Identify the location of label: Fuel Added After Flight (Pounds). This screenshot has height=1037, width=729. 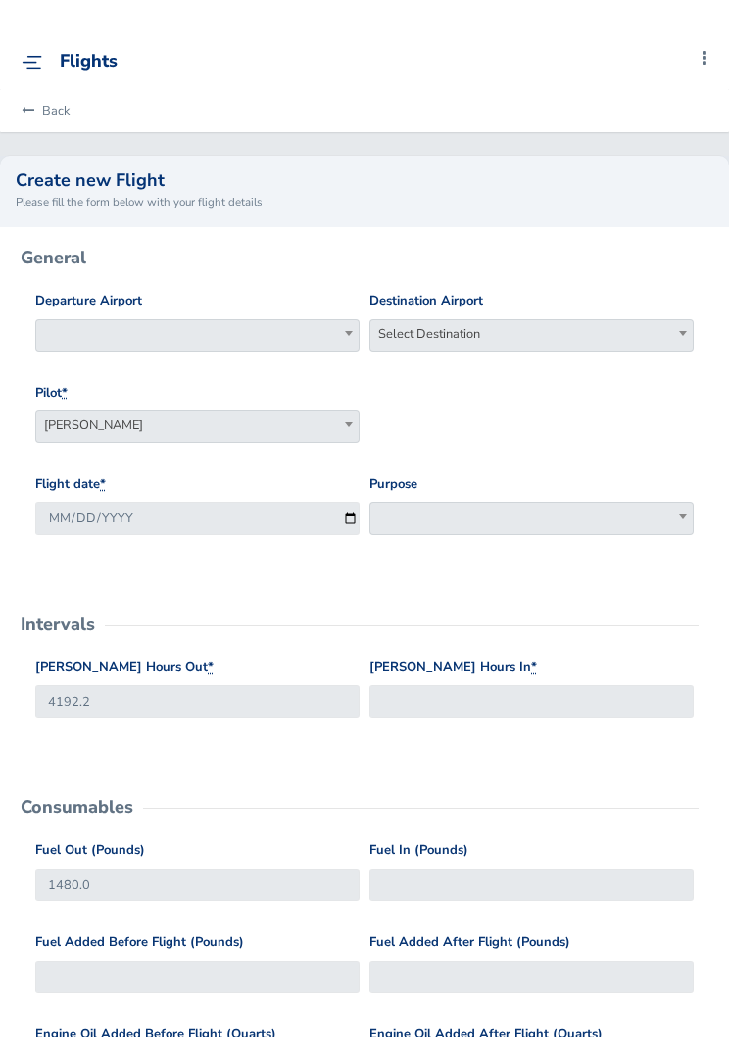
(469, 942).